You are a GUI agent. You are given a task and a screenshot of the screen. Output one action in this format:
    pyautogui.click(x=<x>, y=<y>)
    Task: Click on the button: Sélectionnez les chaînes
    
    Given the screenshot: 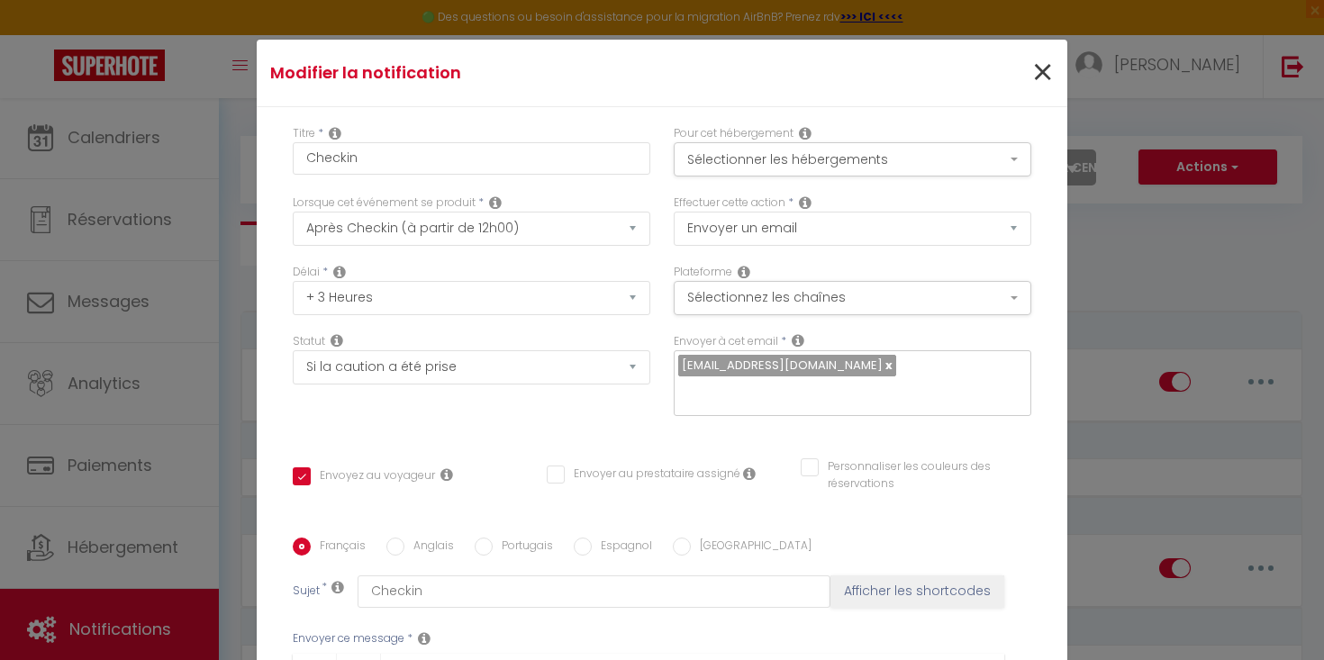 What is the action you would take?
    pyautogui.click(x=852, y=298)
    